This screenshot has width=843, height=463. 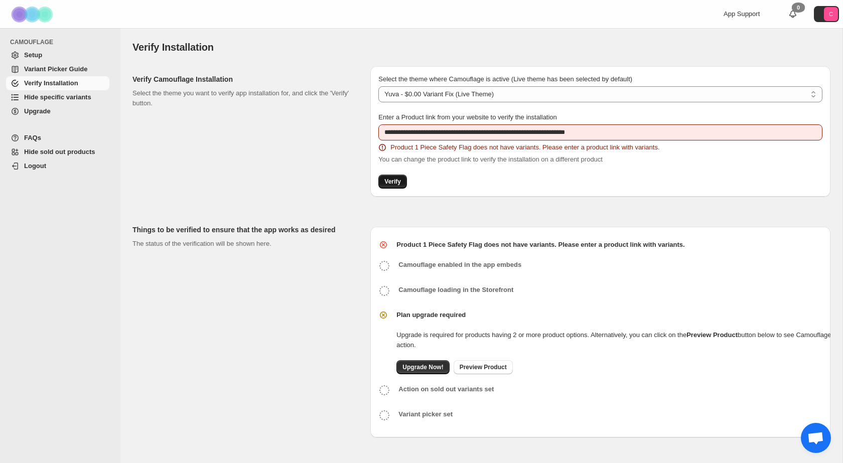 I want to click on b: Camouflage enabled in the app embeds, so click(x=460, y=265).